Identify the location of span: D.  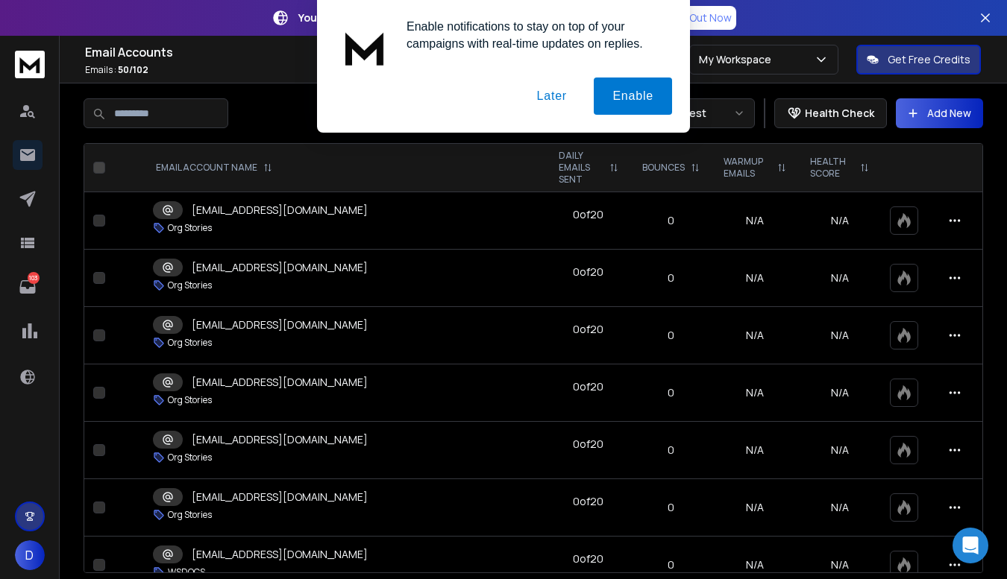
(30, 556).